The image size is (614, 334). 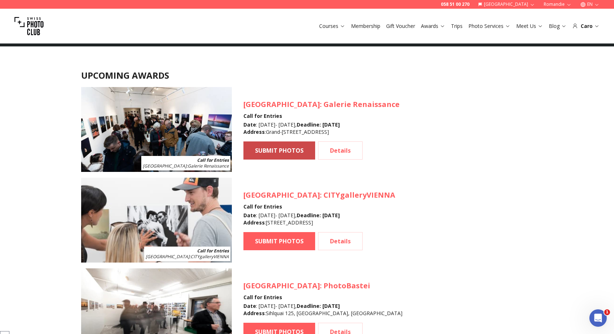 I want to click on a: Blog, so click(x=558, y=26).